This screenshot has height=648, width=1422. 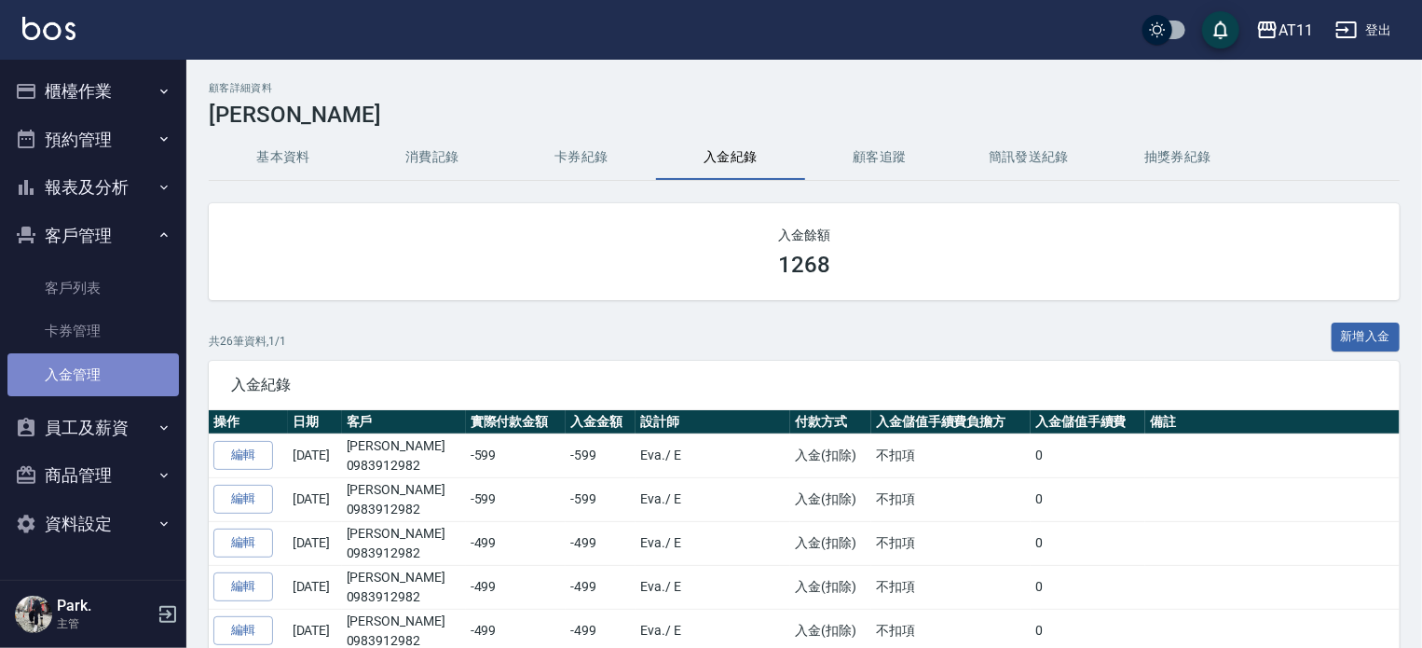 What do you see at coordinates (48, 28) in the screenshot?
I see `img: Logo` at bounding box center [48, 28].